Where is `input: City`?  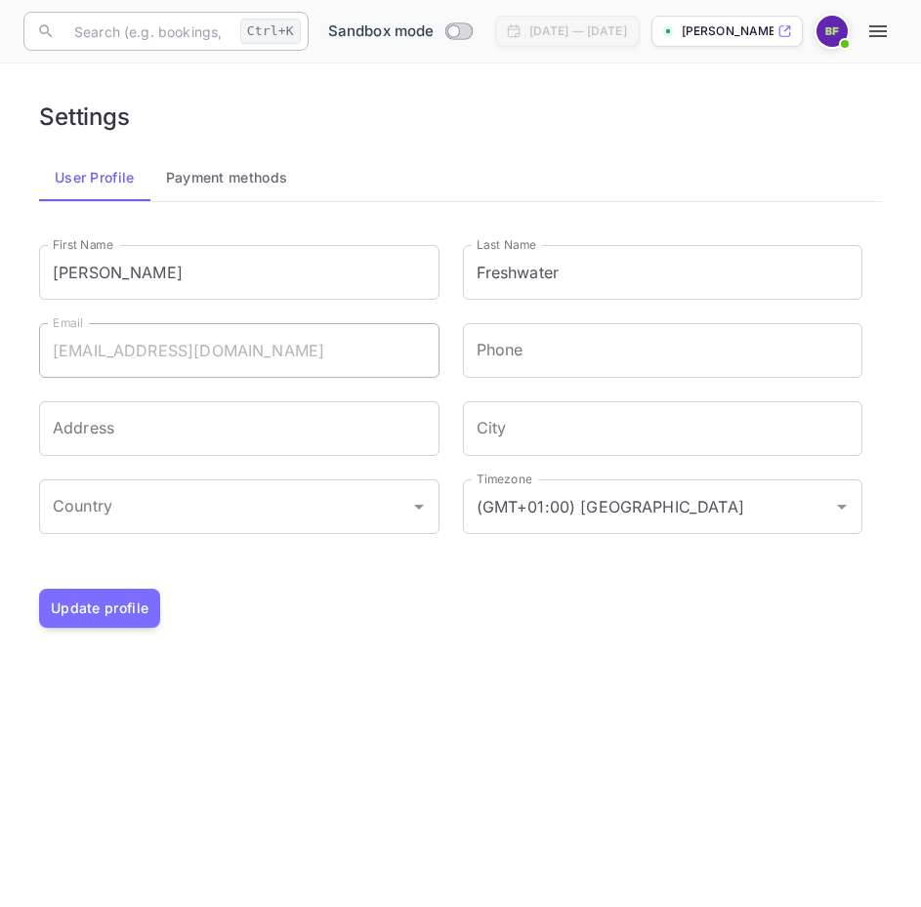 input: City is located at coordinates (663, 429).